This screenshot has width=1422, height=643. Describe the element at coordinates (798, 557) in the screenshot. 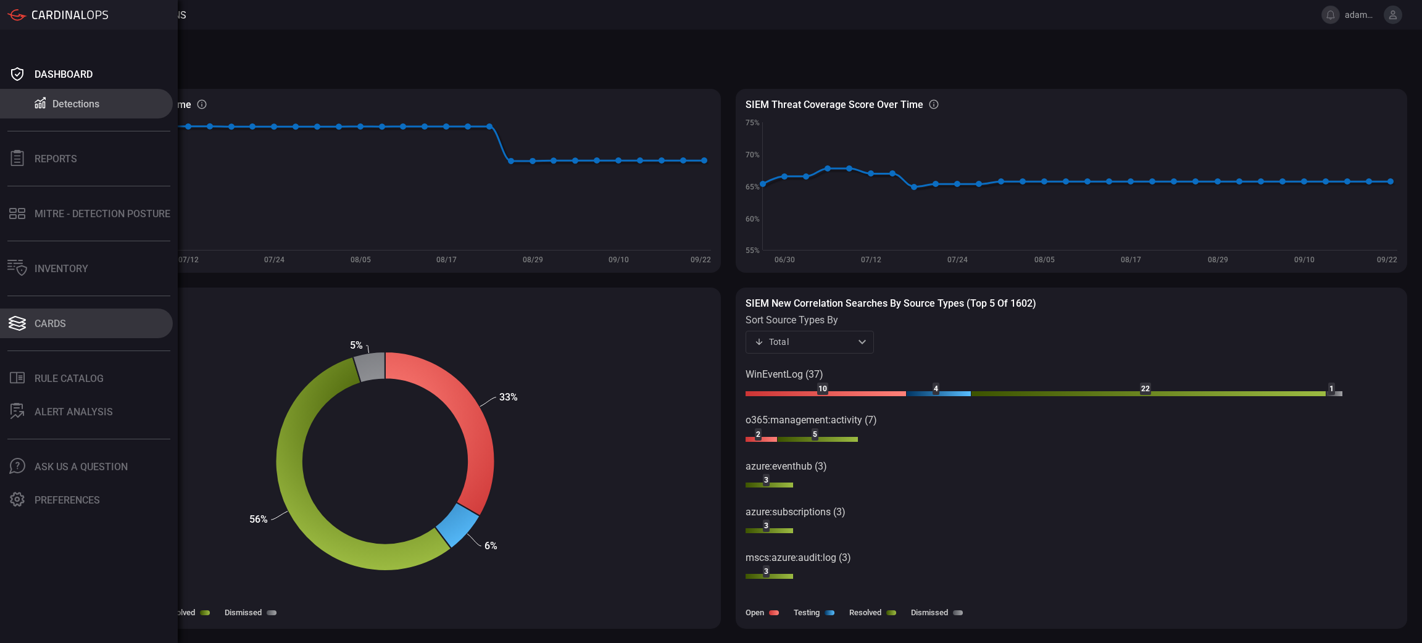

I see `text: mscs:azure:audit:log (3)` at that location.